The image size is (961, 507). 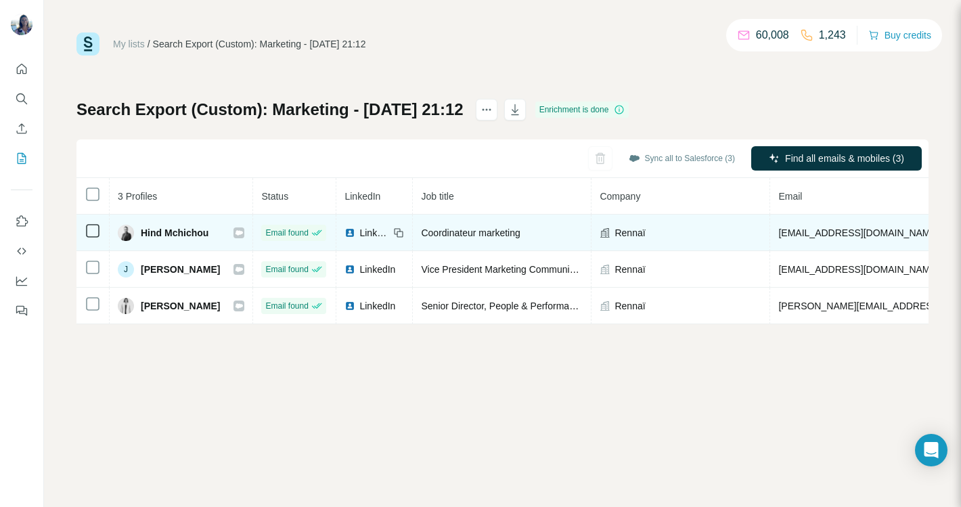 I want to click on button: Enrich CSV, so click(x=22, y=129).